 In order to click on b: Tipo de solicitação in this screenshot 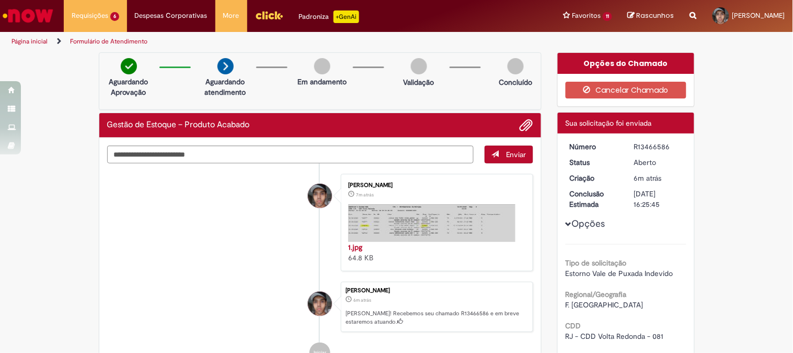, I will do `click(596, 263)`.